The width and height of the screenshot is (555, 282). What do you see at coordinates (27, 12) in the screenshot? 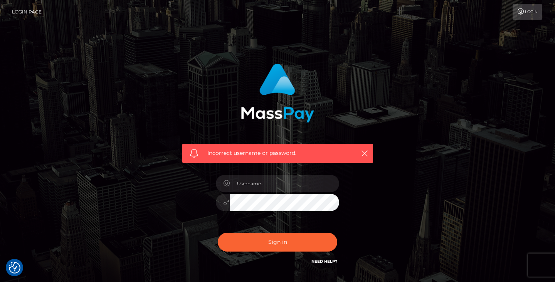
I see `a: Login Page` at bounding box center [27, 12].